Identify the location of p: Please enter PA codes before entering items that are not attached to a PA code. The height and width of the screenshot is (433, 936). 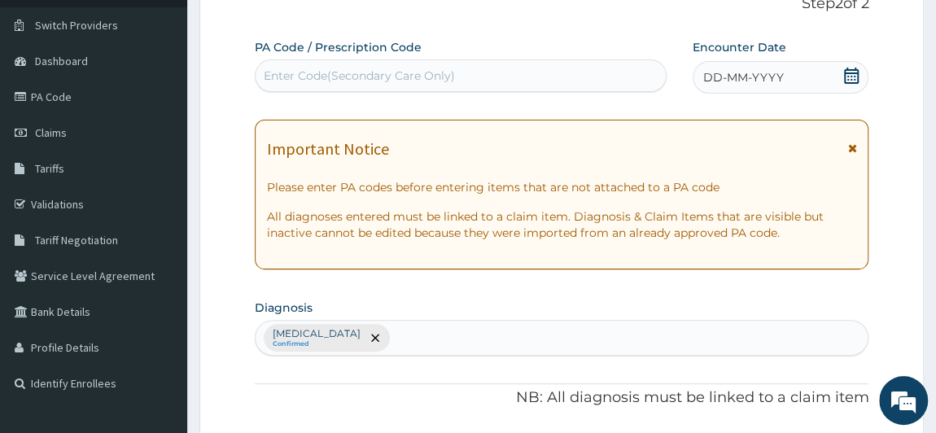
(561, 187).